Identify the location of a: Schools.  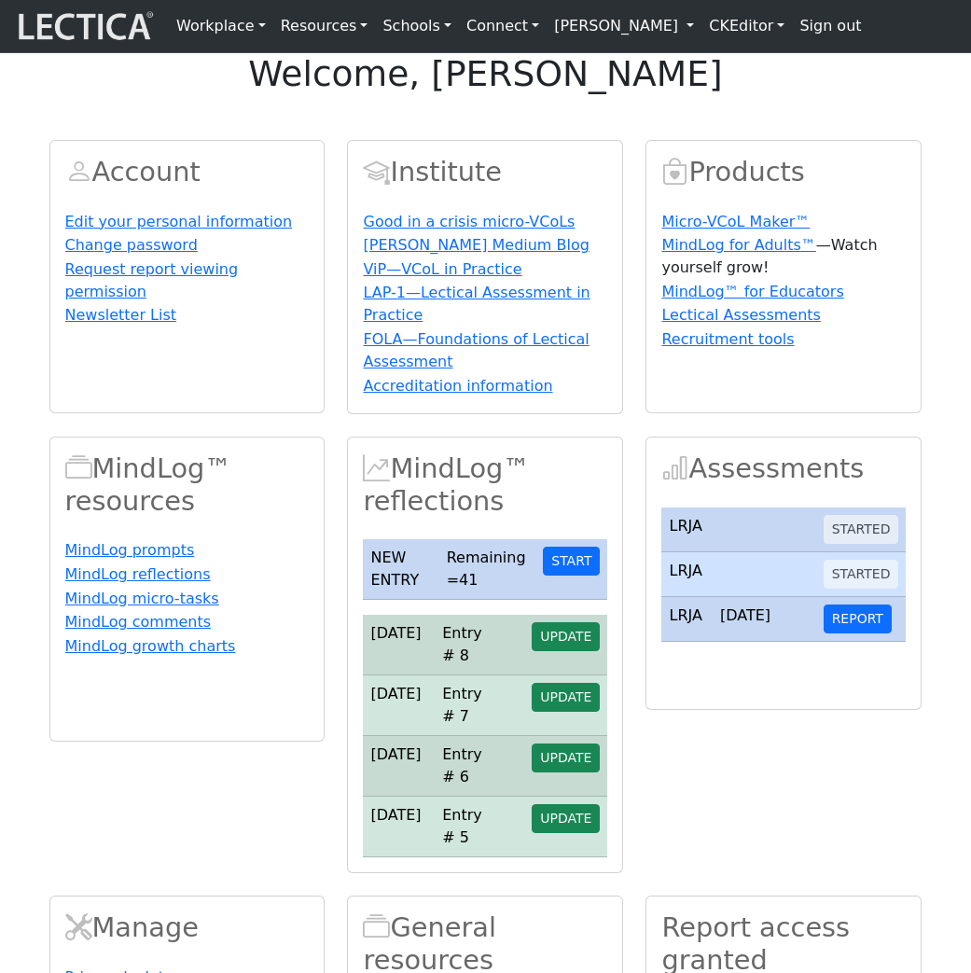
(417, 26).